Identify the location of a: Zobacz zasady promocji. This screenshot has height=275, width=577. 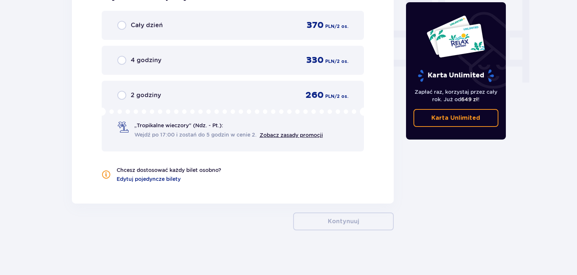
(291, 135).